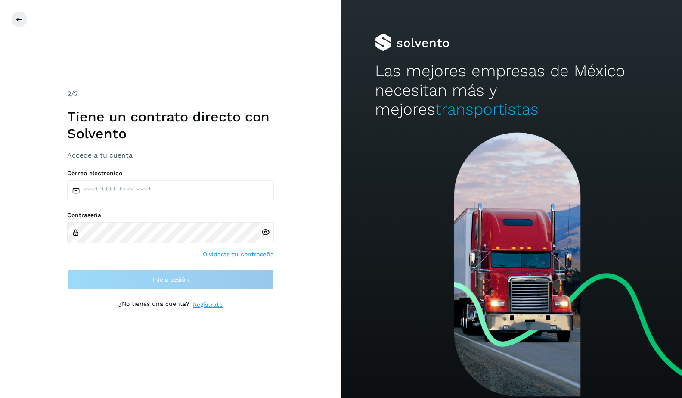  What do you see at coordinates (487, 109) in the screenshot?
I see `span: transportistas` at bounding box center [487, 109].